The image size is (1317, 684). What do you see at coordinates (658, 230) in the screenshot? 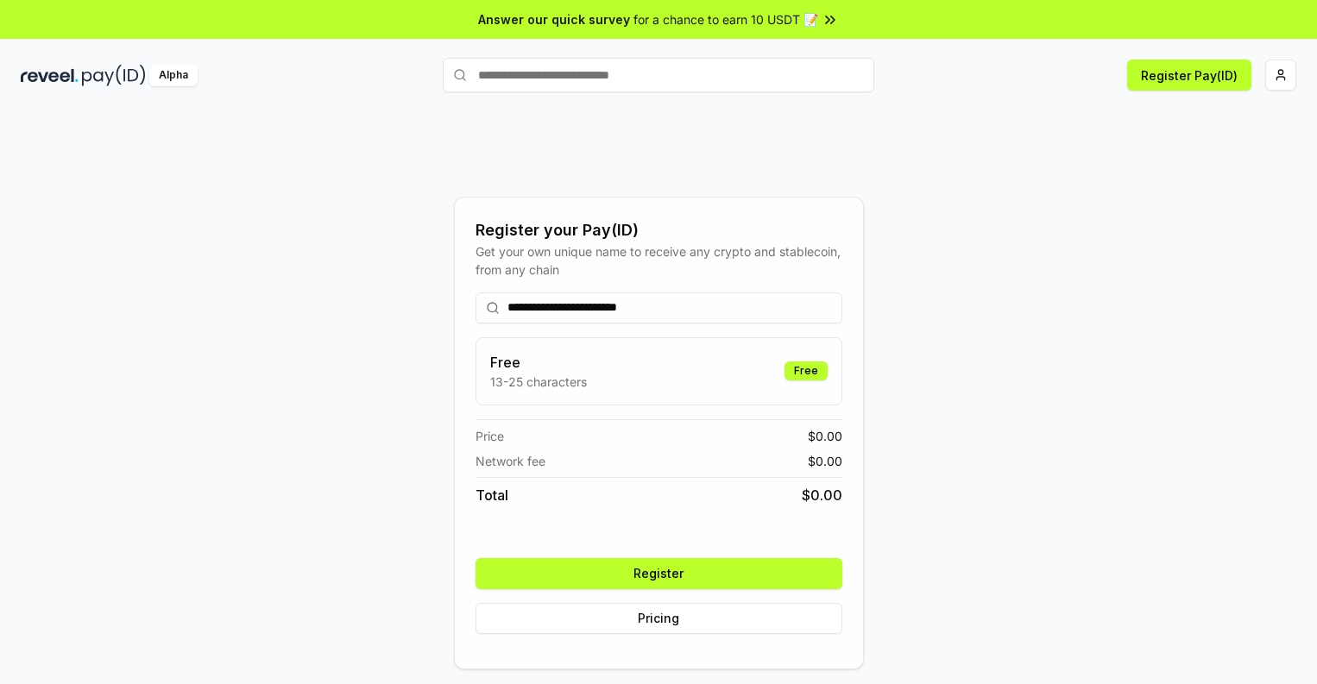
I see `div: Register your Pay(ID)` at bounding box center [658, 230].